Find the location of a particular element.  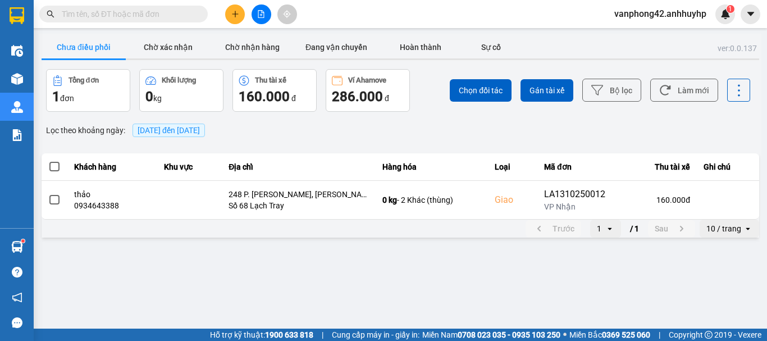

th: Loại is located at coordinates (512, 167).